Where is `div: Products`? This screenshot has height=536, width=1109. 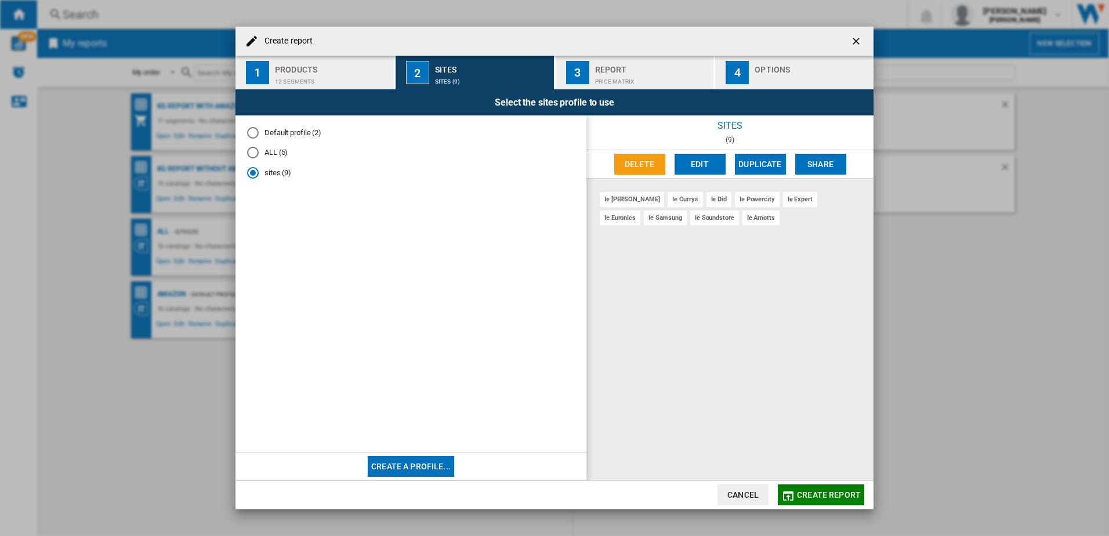
div: Products is located at coordinates (332, 66).